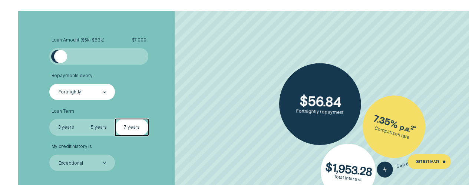 This screenshot has width=469, height=185. Describe the element at coordinates (71, 76) in the screenshot. I see `span: Repayments every` at that location.